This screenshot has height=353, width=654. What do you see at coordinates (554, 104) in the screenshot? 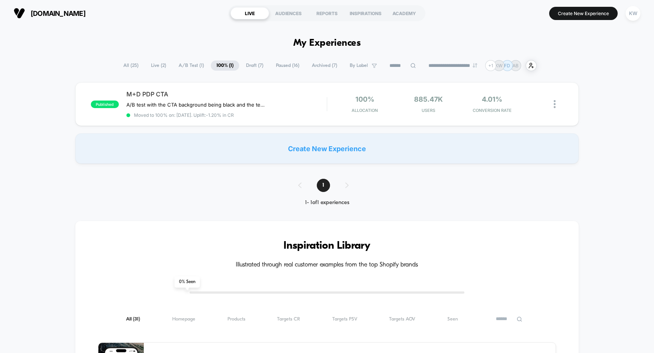
I see `img: close` at bounding box center [554, 104].